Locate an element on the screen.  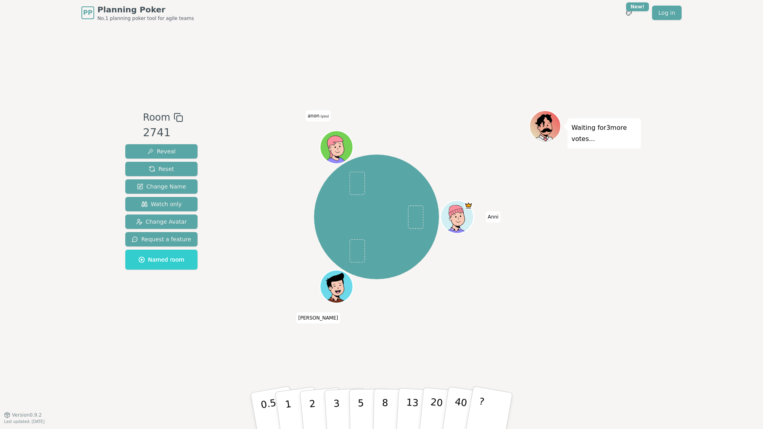
div: New! is located at coordinates (637, 7).